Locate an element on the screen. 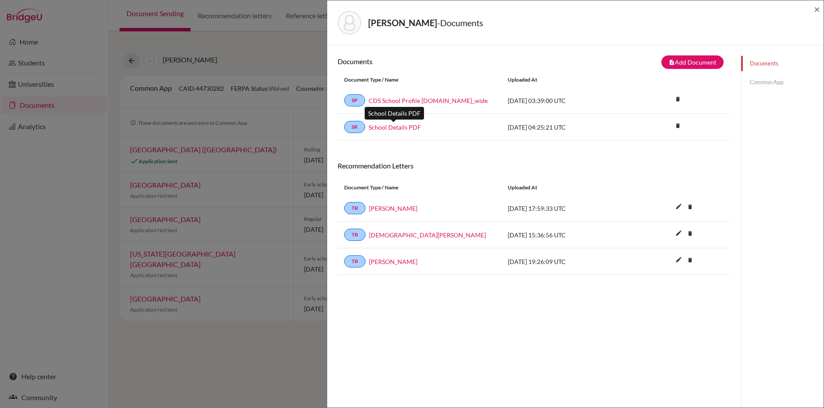 Image resolution: width=824 pixels, height=408 pixels. h6: Documents is located at coordinates (436, 61).